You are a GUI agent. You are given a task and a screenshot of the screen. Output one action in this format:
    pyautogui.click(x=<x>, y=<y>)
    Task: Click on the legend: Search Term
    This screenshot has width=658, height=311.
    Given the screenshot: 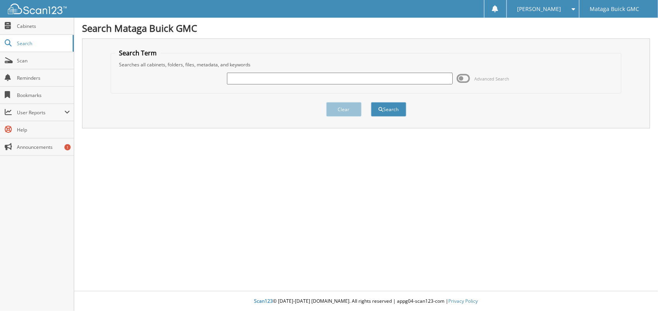 What is the action you would take?
    pyautogui.click(x=138, y=53)
    